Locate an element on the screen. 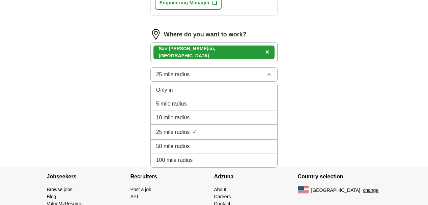 This screenshot has height=205, width=428. a: Browse jobs is located at coordinates (60, 189).